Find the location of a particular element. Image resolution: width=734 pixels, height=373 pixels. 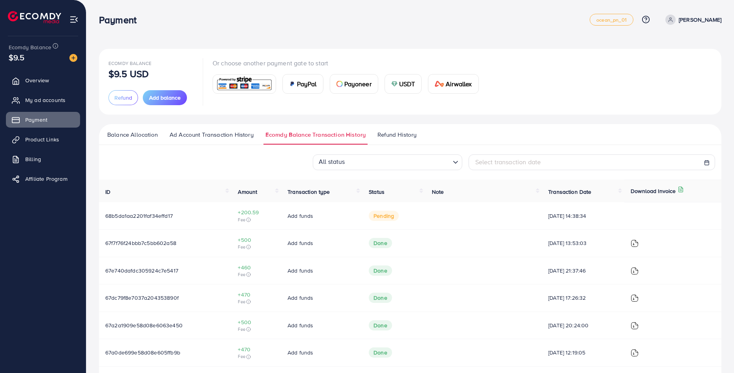

p: $9.5 USD is located at coordinates (129, 74).